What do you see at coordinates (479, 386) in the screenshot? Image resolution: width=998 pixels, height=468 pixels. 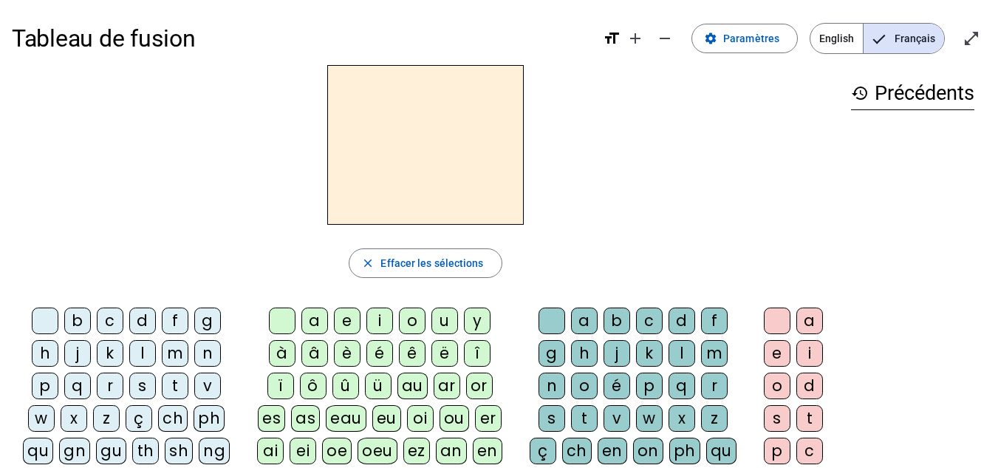 I see `div: or` at bounding box center [479, 386].